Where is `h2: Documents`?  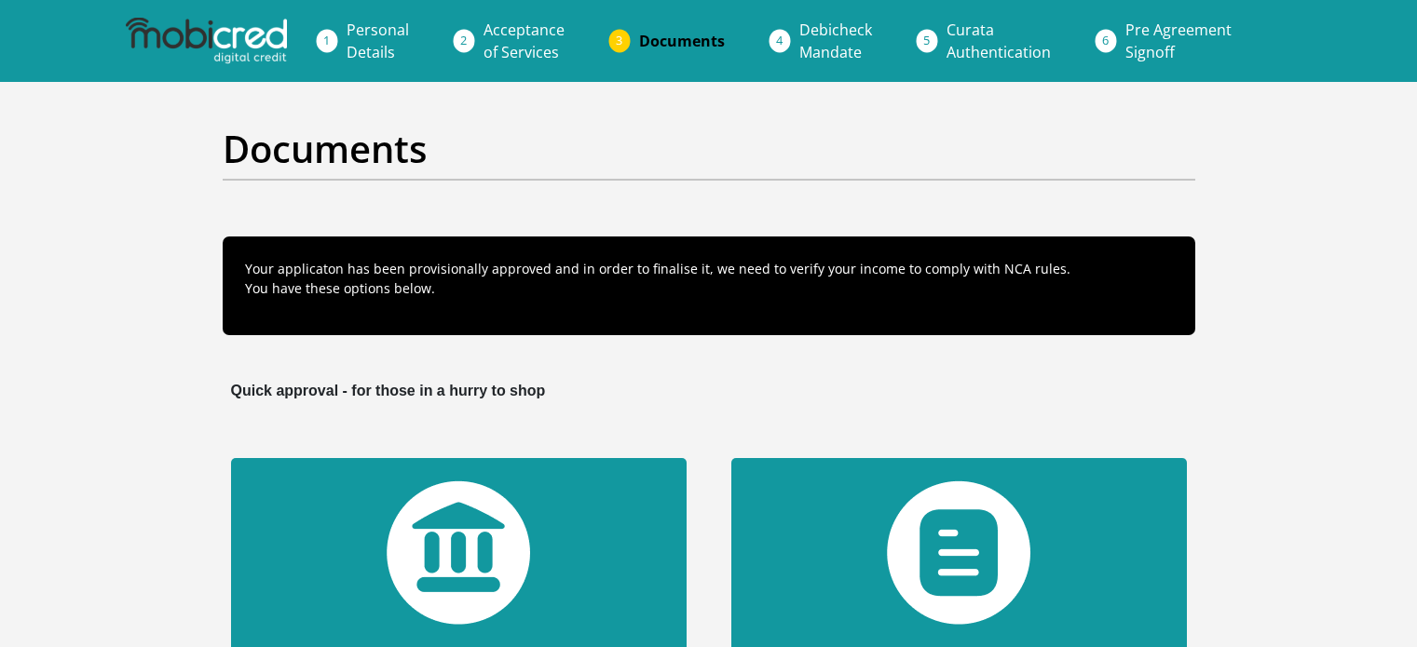 h2: Documents is located at coordinates (709, 149).